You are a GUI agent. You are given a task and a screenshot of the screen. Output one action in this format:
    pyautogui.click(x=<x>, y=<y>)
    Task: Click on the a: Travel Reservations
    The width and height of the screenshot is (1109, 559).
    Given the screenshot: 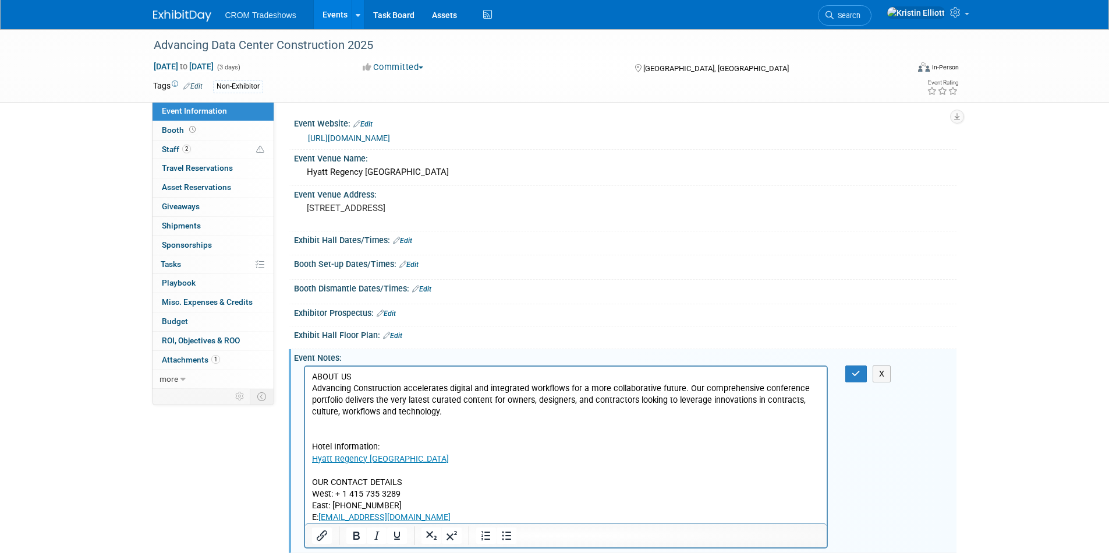 What is the action you would take?
    pyautogui.click(x=213, y=168)
    